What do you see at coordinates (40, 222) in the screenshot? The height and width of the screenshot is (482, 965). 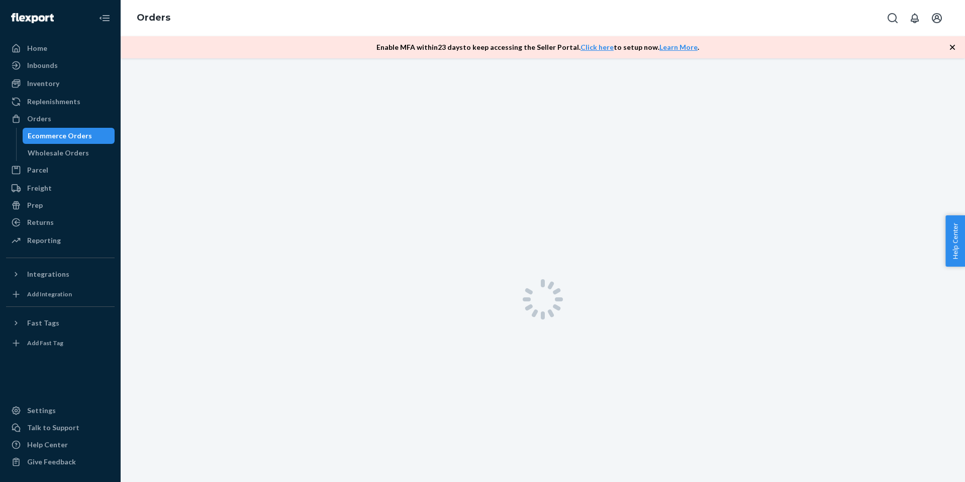 I see `div: Returns` at bounding box center [40, 222].